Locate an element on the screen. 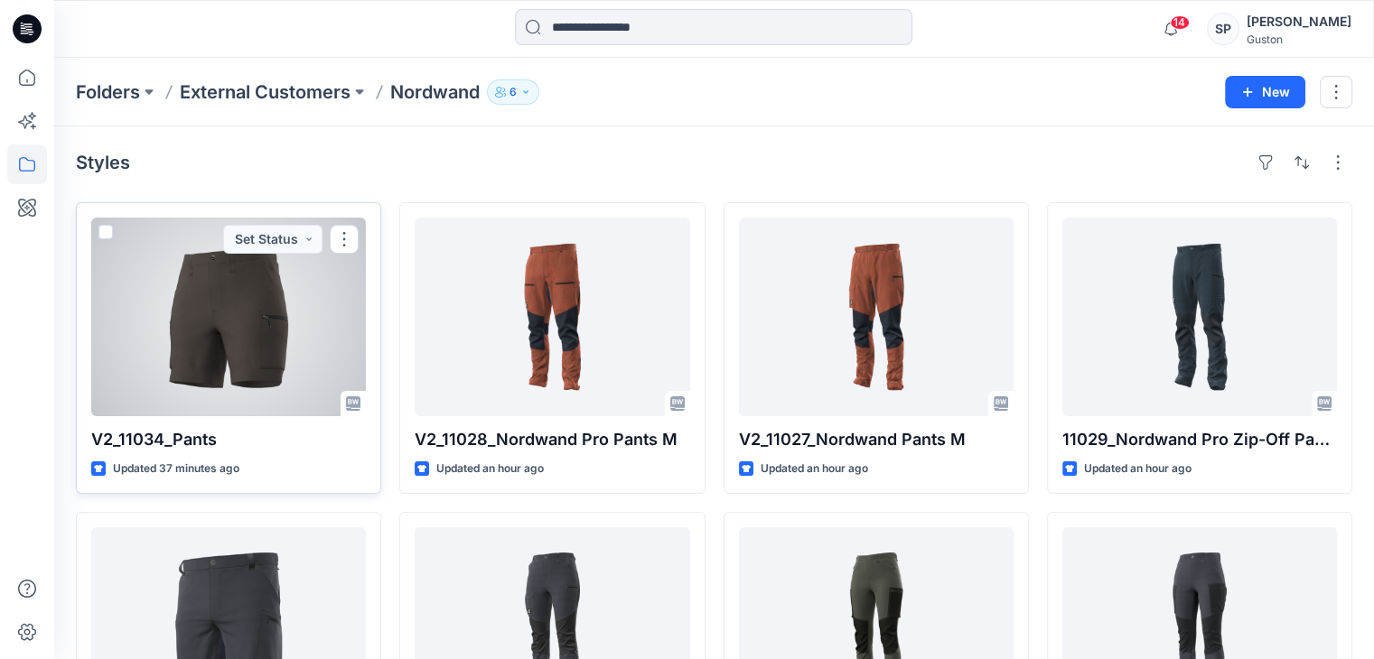 This screenshot has width=1374, height=659. p: Updated 37 minutes ago is located at coordinates (176, 469).